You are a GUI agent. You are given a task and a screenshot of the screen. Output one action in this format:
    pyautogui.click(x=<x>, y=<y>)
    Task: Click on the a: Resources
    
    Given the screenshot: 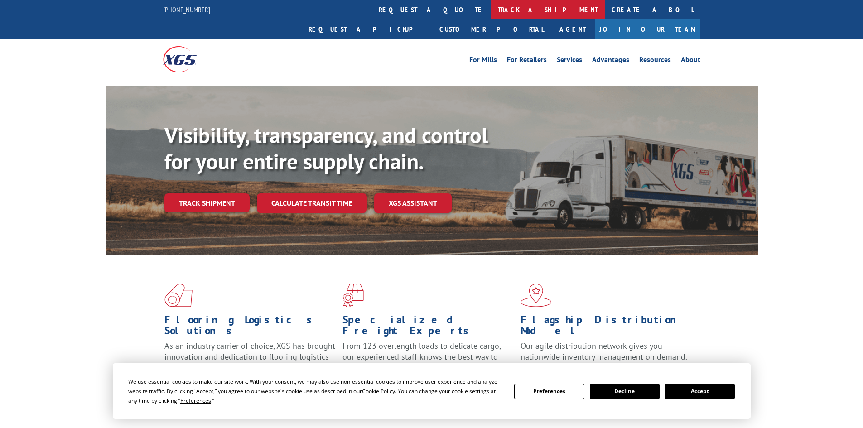 What is the action you would take?
    pyautogui.click(x=655, y=61)
    